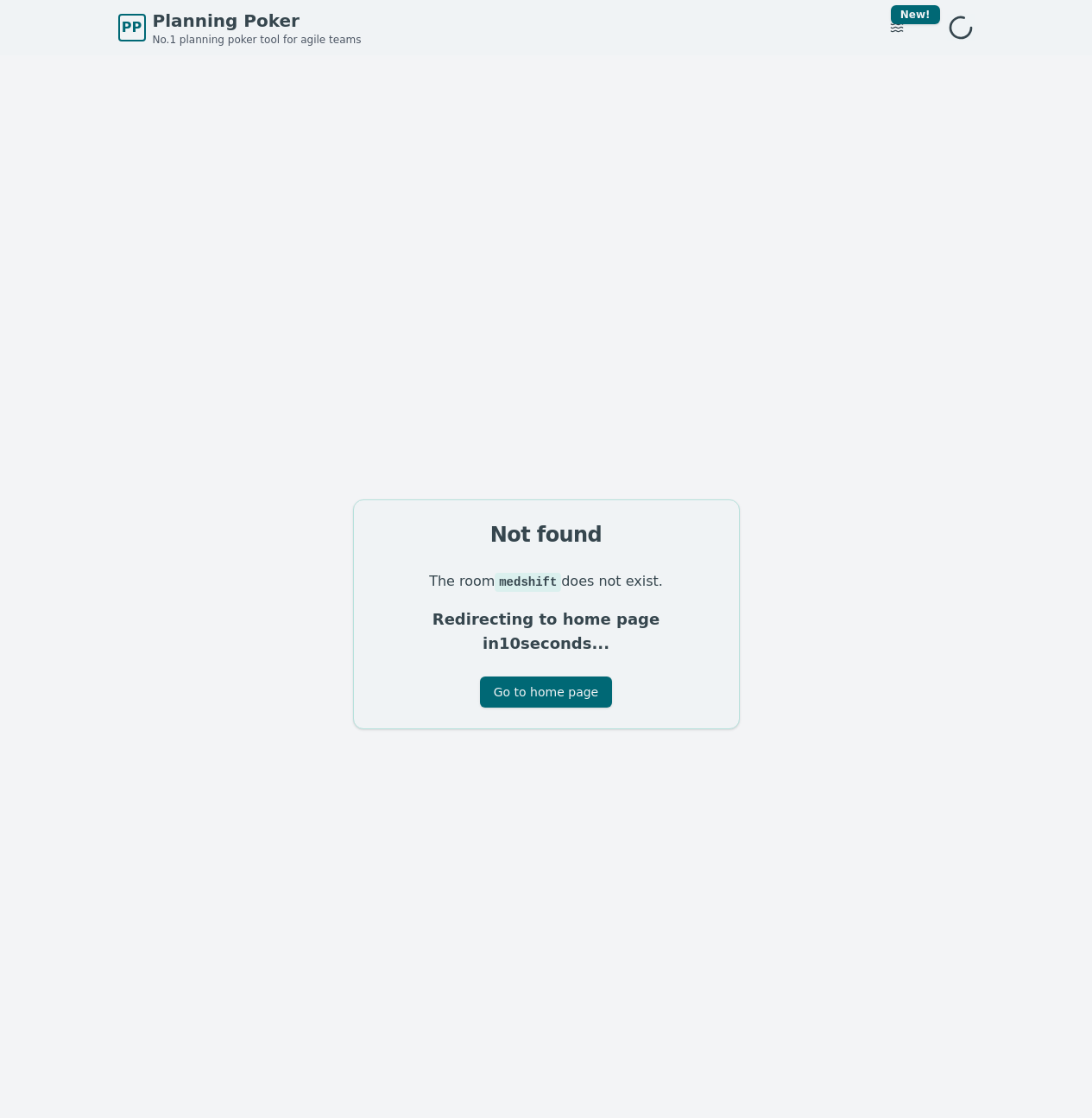  I want to click on button: Go to home page, so click(546, 692).